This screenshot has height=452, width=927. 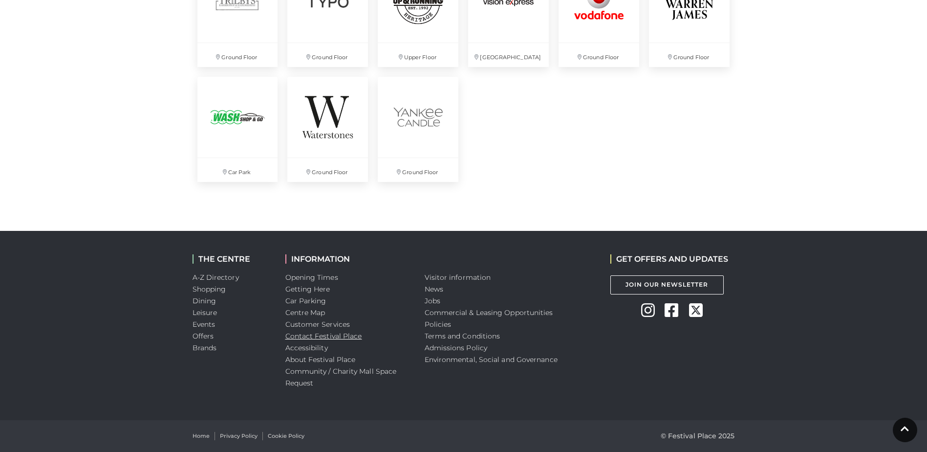 What do you see at coordinates (307, 348) in the screenshot?
I see `a: Accessibility` at bounding box center [307, 348].